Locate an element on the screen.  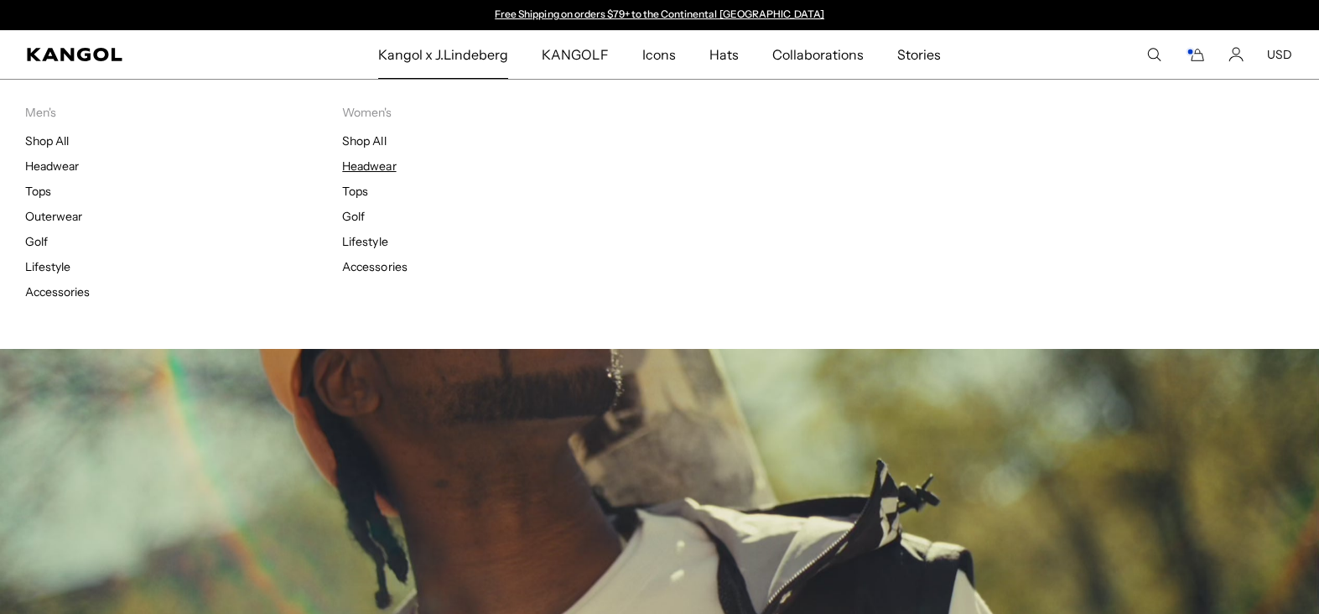
a: Kangol x J.Lindeberg is located at coordinates (444, 55).